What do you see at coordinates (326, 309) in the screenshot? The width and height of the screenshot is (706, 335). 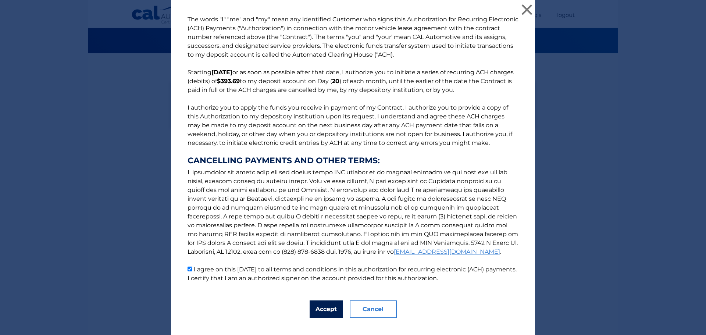 I see `button: Accept` at bounding box center [326, 309].